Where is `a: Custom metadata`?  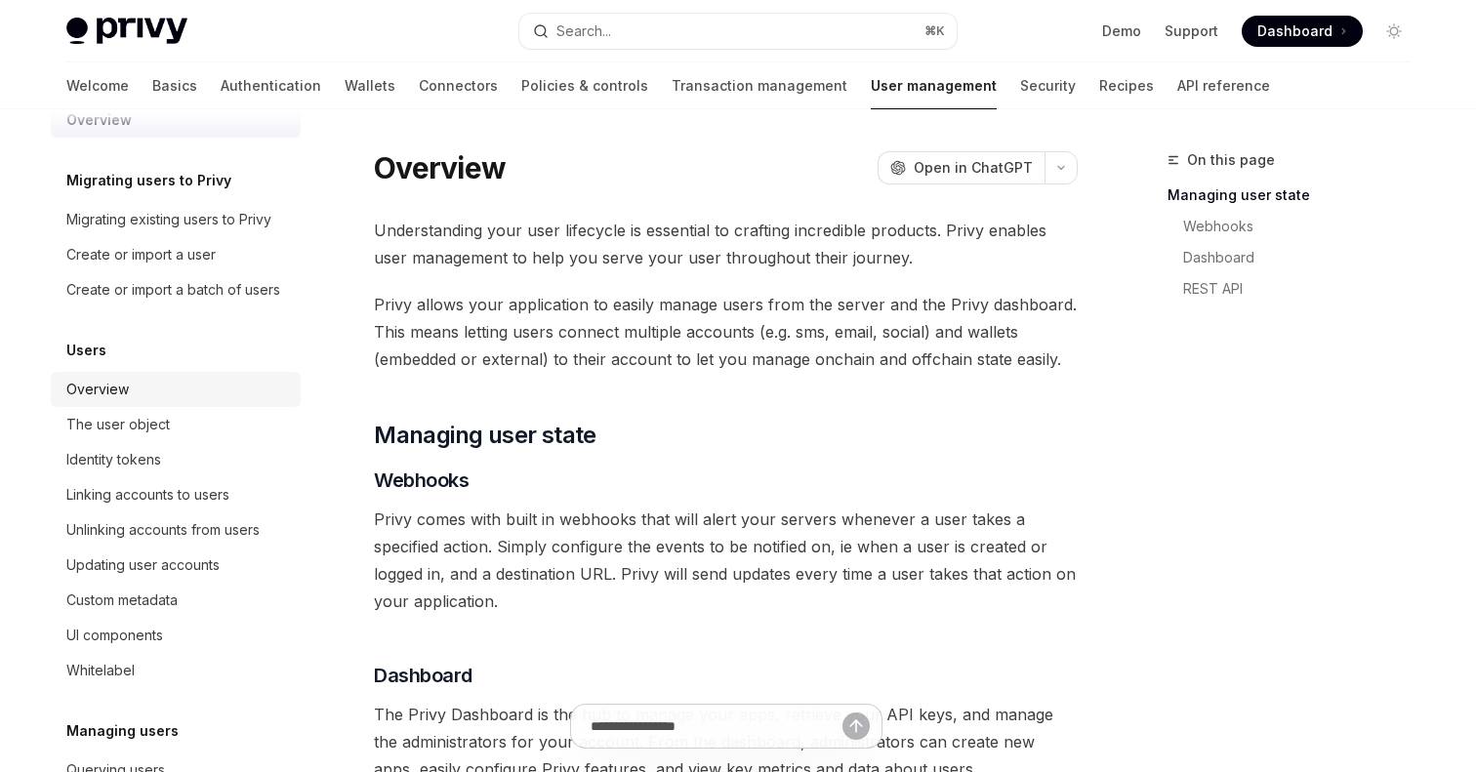 a: Custom metadata is located at coordinates (176, 600).